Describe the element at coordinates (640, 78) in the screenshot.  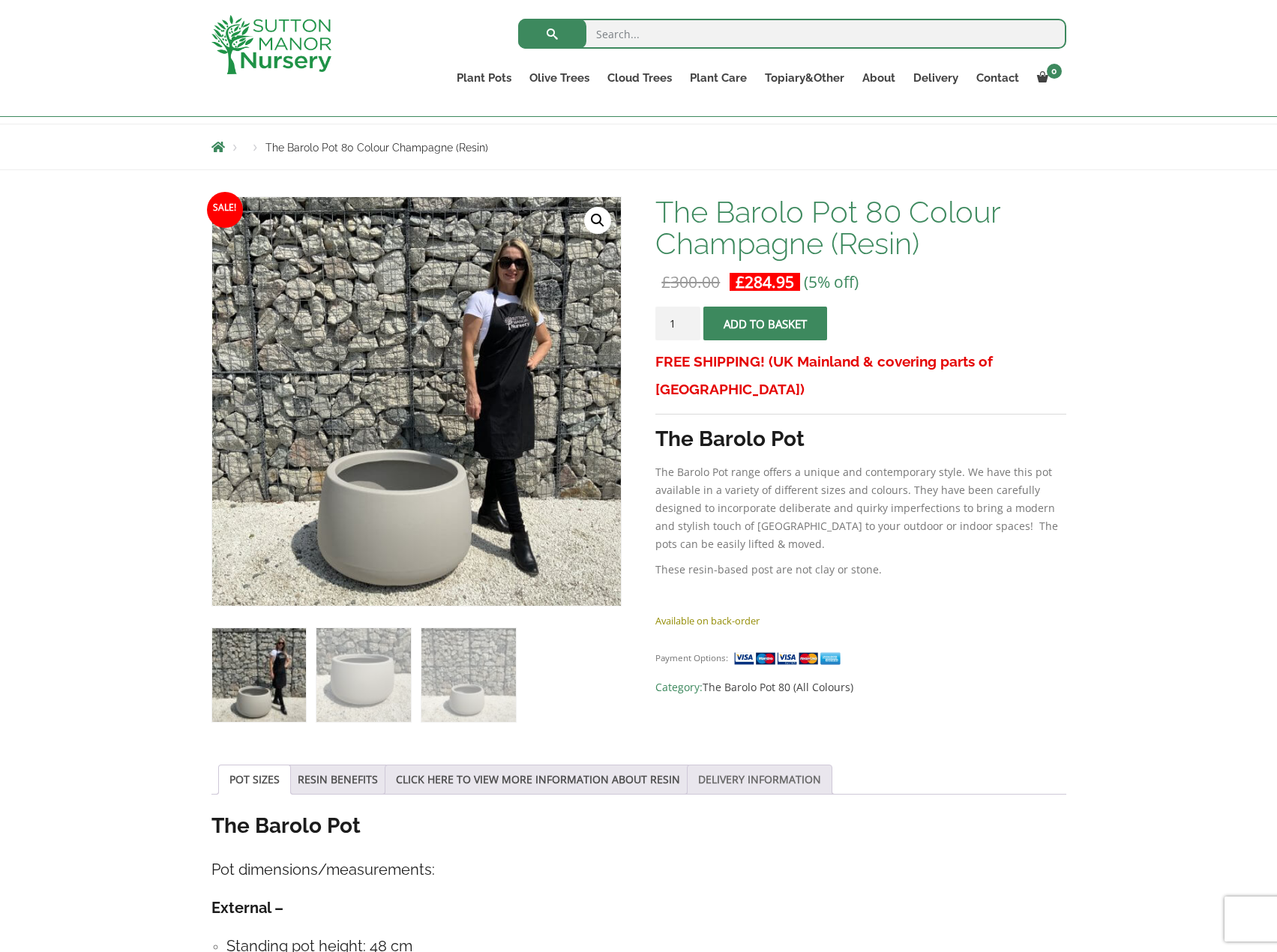
I see `a: Cloud Trees` at that location.